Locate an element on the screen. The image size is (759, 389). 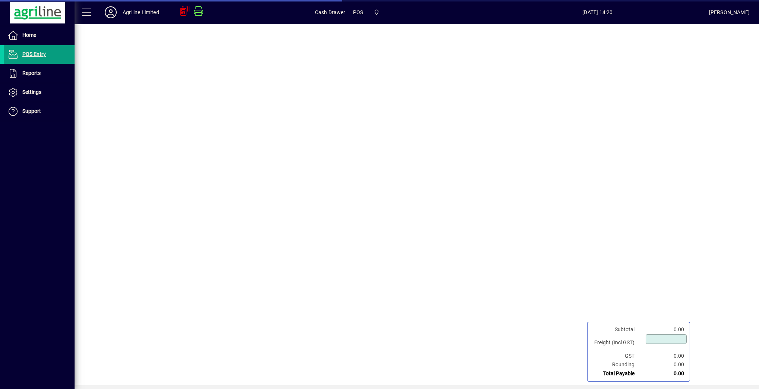
a: Support is located at coordinates (39, 111).